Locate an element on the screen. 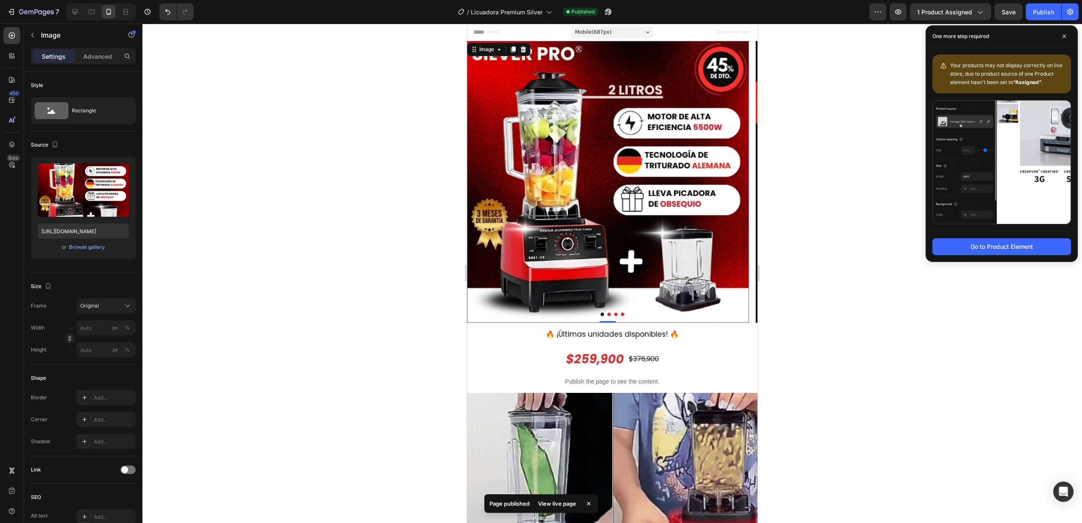 Image resolution: width=1082 pixels, height=523 pixels. label: Frame is located at coordinates (38, 306).